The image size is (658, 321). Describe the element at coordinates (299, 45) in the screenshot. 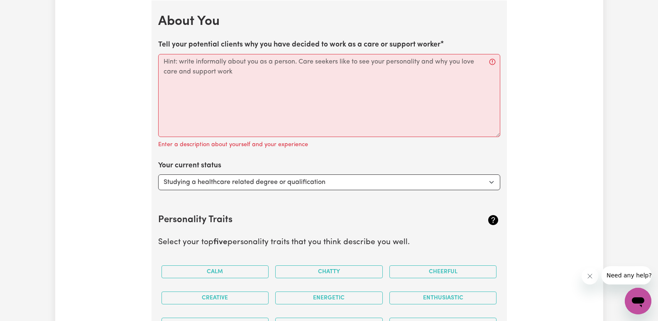

I see `label: Tell your potential clients why you have decided to work as a care or support worker` at that location.